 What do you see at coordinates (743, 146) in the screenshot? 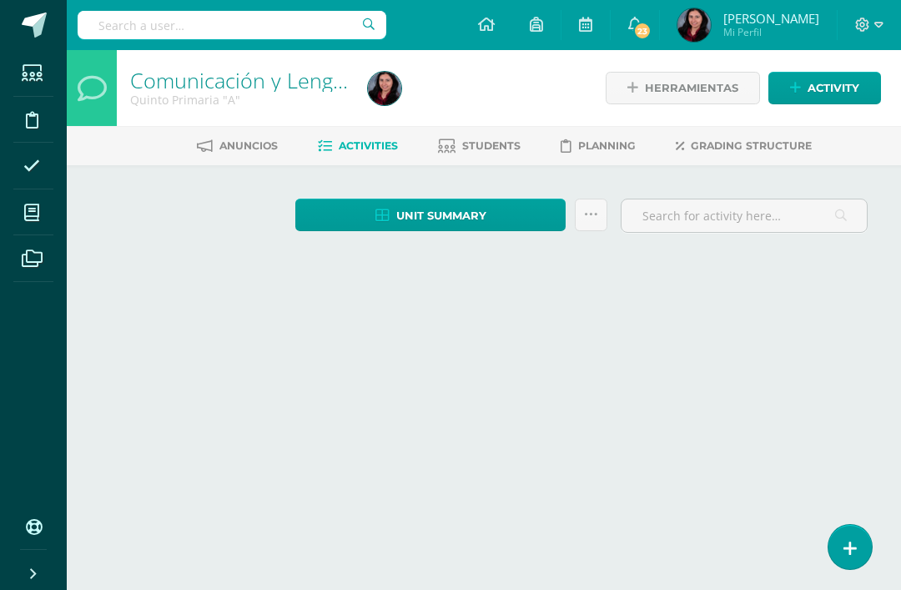
I see `a: Grading structure` at bounding box center [743, 146].